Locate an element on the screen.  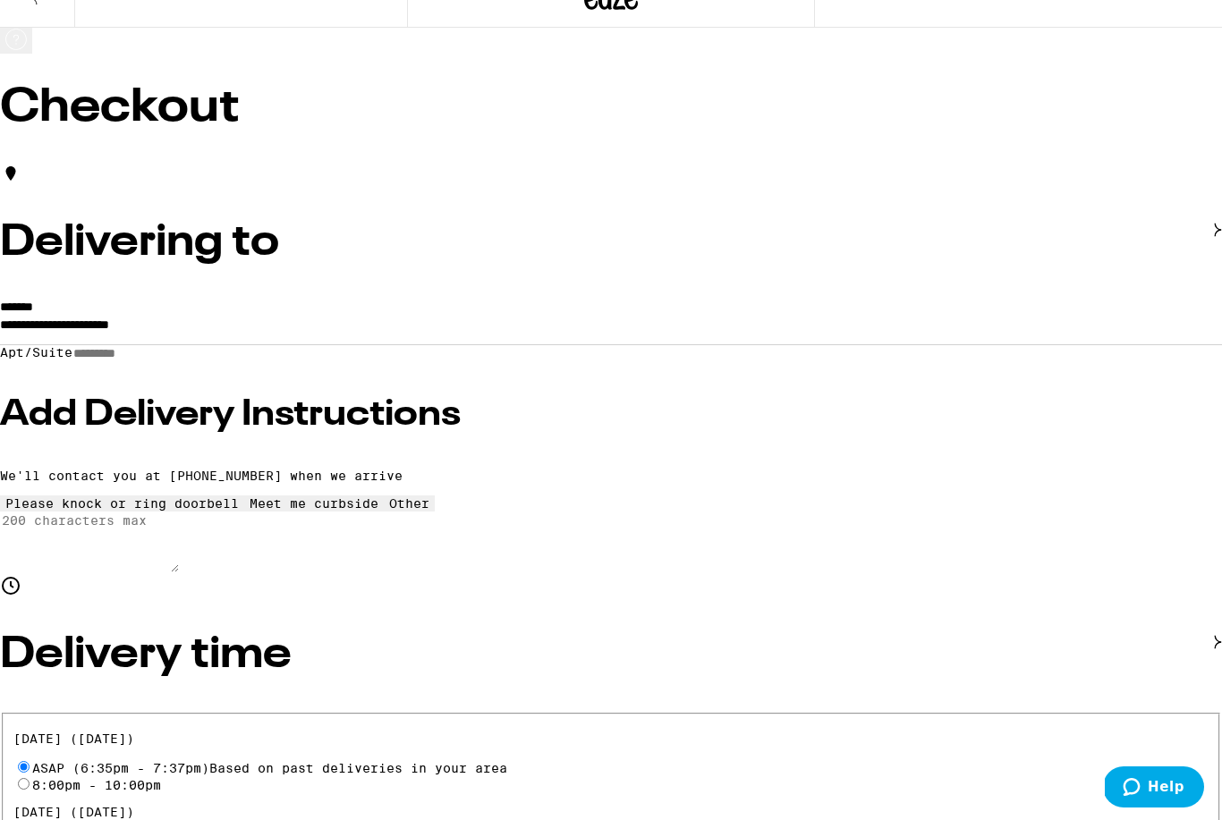
span: ASAP (6:35pm - 7:37pm) is located at coordinates (269, 768).